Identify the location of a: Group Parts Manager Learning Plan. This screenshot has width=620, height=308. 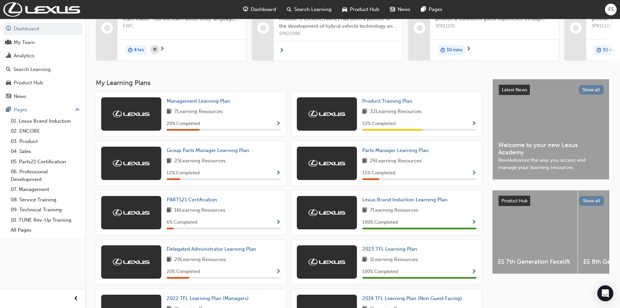
(209, 151).